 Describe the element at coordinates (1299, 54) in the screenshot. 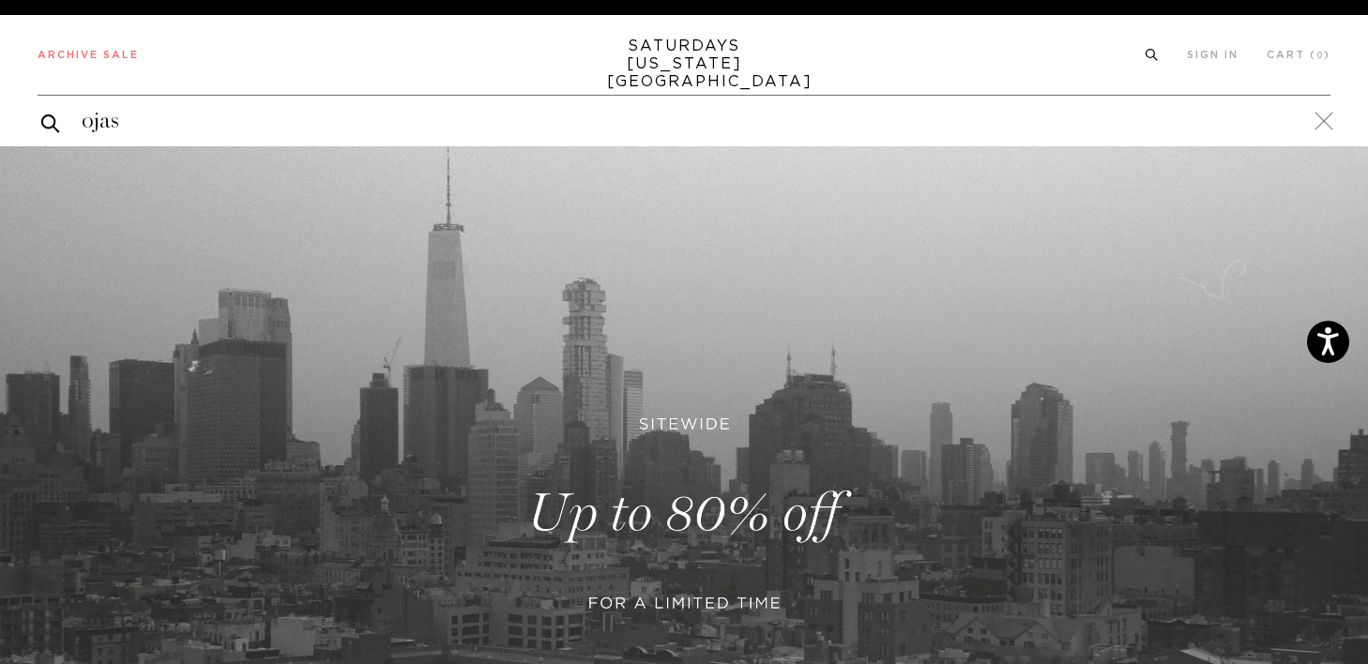

I see `a: Cart (0)` at that location.